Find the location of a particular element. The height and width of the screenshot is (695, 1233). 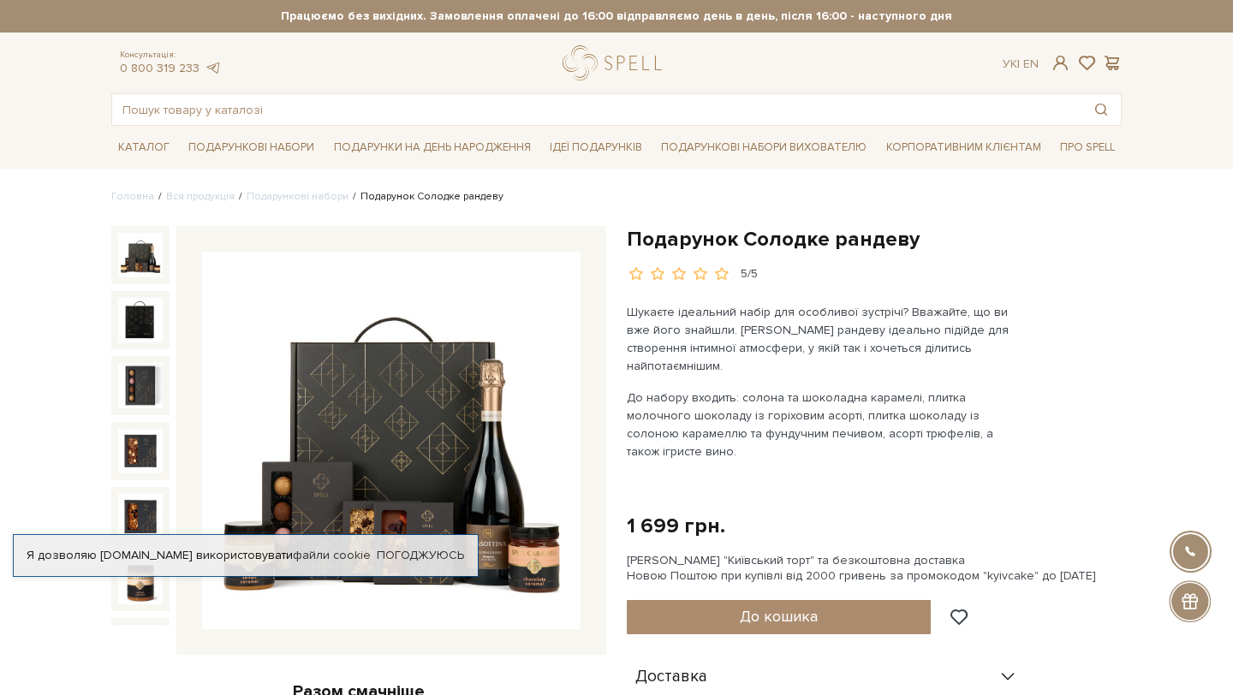

a: Каталог is located at coordinates (144, 147).